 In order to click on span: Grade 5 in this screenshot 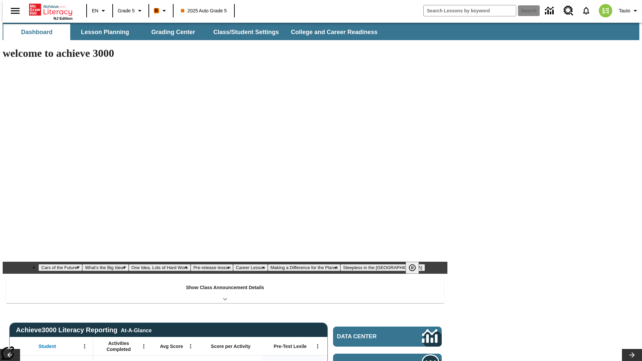, I will do `click(126, 11)`.